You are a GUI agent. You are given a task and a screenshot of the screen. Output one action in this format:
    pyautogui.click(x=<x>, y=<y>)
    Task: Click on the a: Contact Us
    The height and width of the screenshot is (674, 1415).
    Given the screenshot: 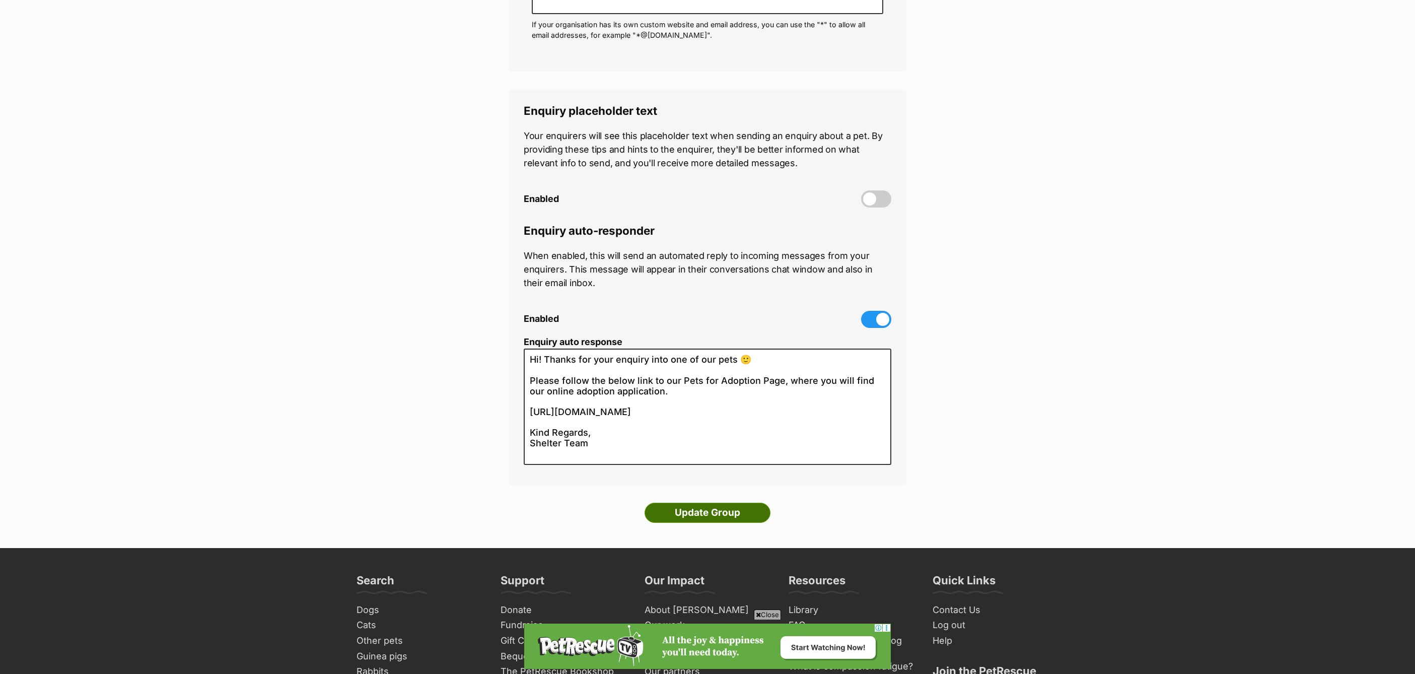 What is the action you would take?
    pyautogui.click(x=996, y=610)
    